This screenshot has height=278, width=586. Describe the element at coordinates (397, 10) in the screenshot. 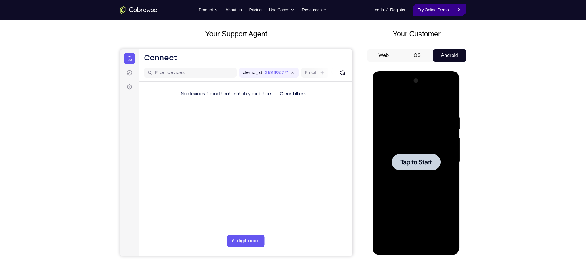

I see `a: Register` at that location.